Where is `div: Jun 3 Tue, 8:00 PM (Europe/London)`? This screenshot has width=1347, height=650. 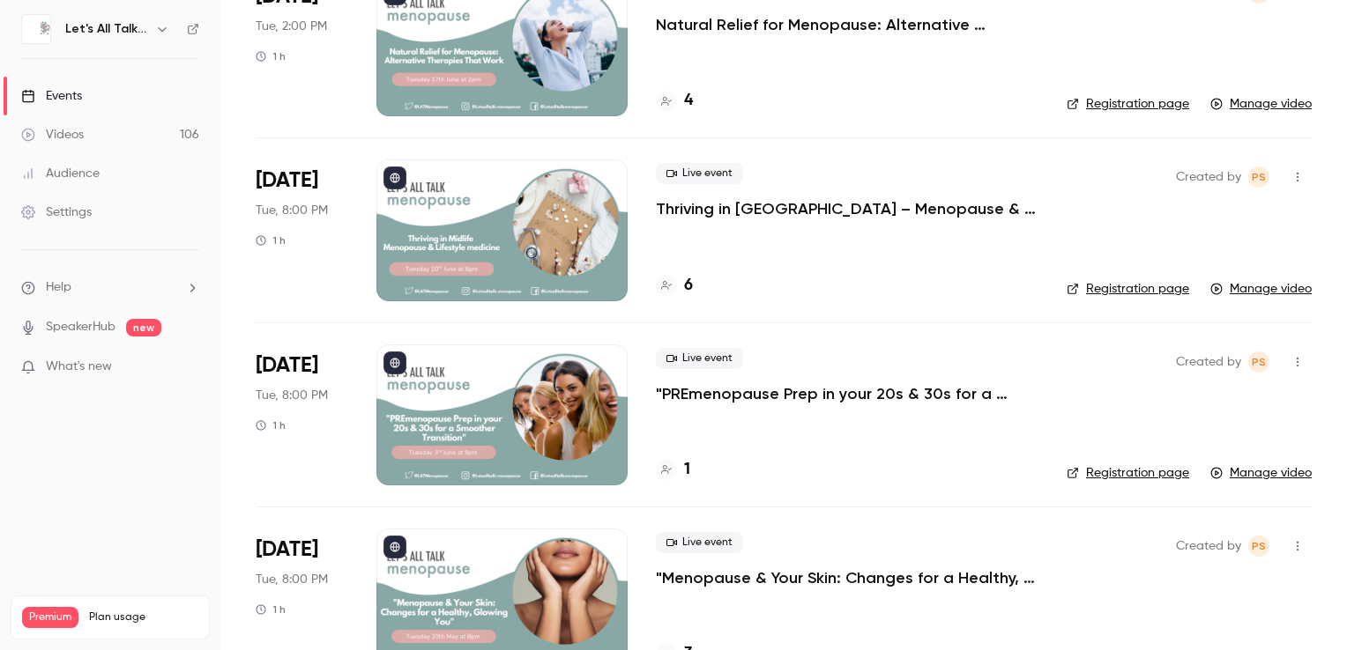 div: Jun 3 Tue, 8:00 PM (Europe/London) is located at coordinates (301, 415).